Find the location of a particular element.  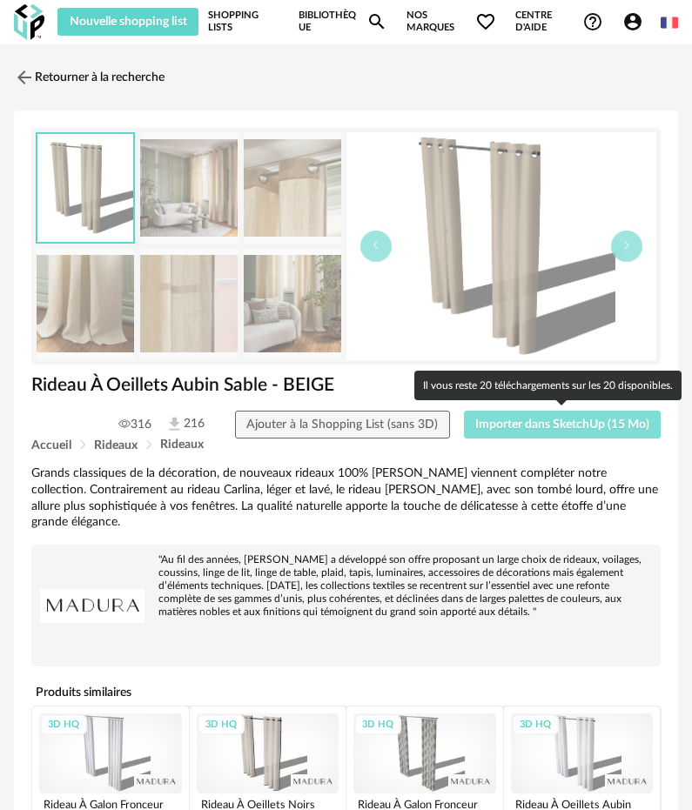

span: Centre d'aideHelp Circle Outline icon is located at coordinates (559, 22).